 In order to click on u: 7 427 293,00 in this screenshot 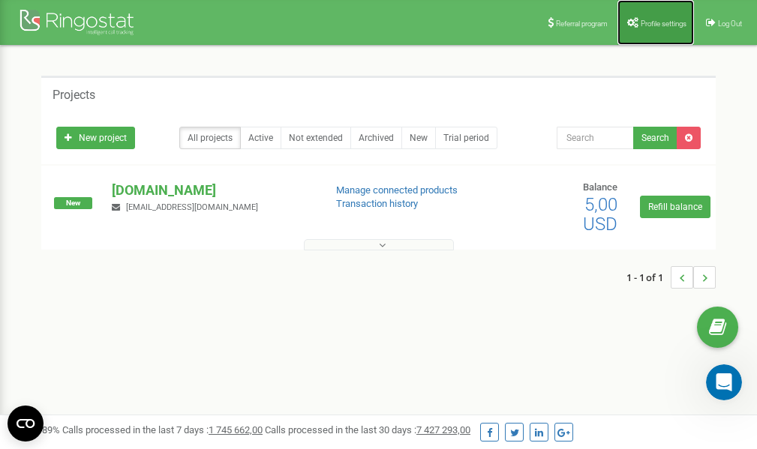, I will do `click(443, 430)`.